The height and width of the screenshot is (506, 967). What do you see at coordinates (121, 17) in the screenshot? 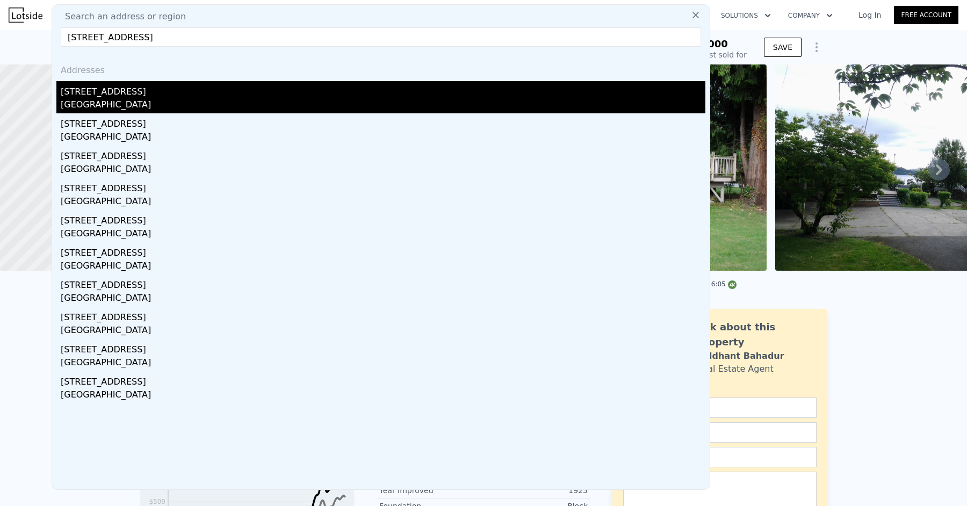
I see `span: Search an address or region` at bounding box center [121, 17].